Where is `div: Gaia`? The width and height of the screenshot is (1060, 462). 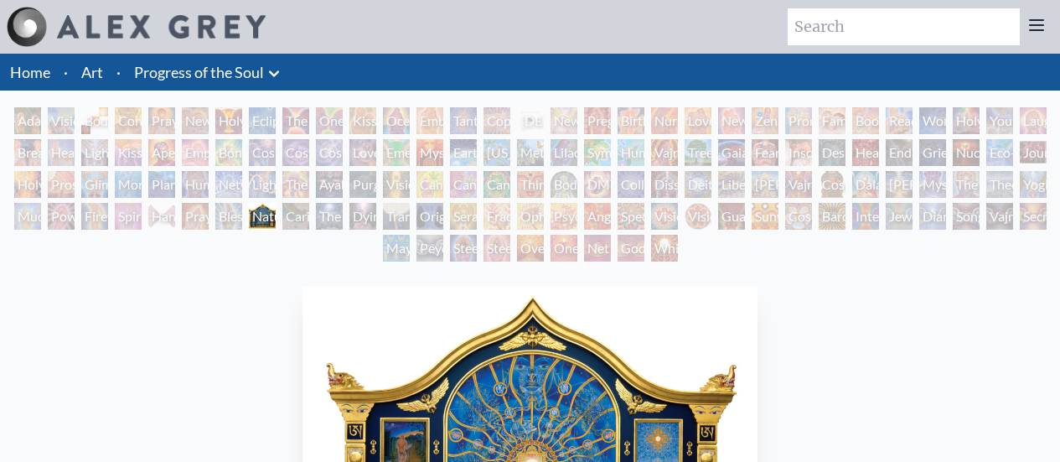 div: Gaia is located at coordinates (732, 153).